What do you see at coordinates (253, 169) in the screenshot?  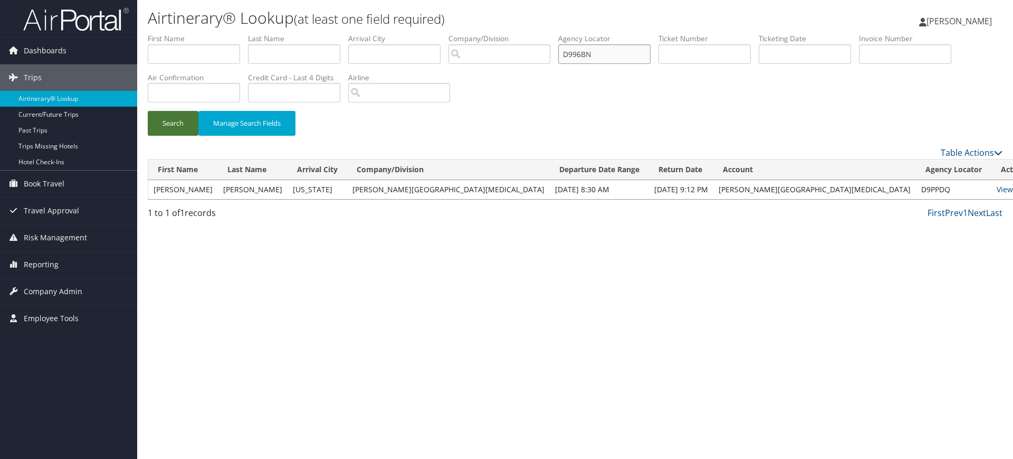 I see `th: Last Name: activate to sort column ascending` at bounding box center [253, 169].